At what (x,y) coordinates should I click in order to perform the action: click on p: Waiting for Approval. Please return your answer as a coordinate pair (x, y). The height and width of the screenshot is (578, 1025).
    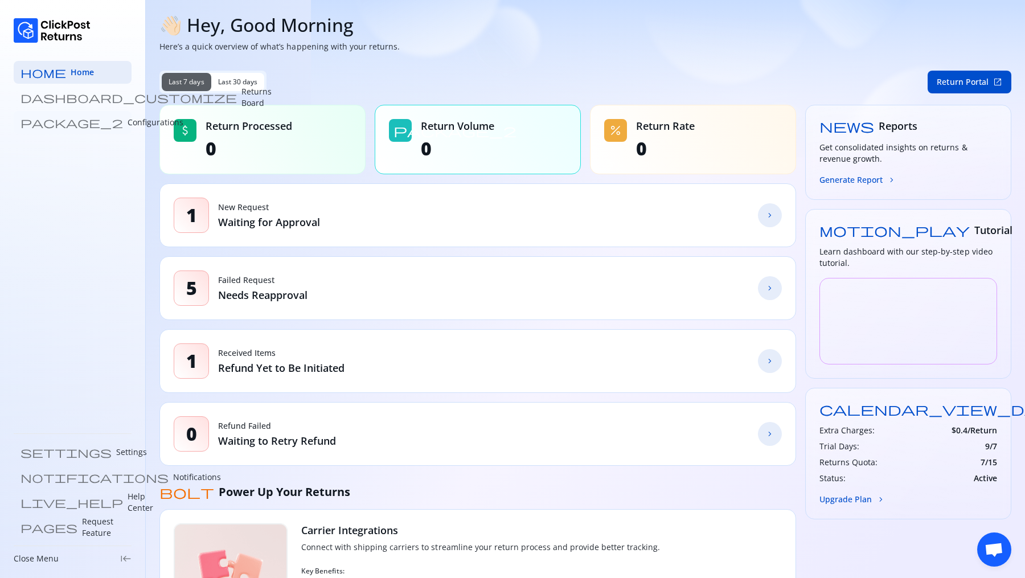
    Looking at the image, I should click on (269, 222).